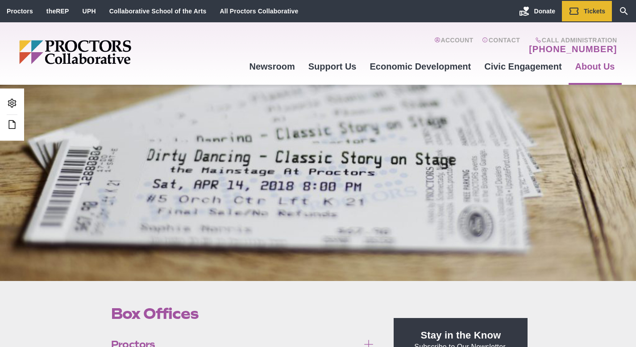 This screenshot has width=636, height=347. I want to click on a: Search, so click(624, 11).